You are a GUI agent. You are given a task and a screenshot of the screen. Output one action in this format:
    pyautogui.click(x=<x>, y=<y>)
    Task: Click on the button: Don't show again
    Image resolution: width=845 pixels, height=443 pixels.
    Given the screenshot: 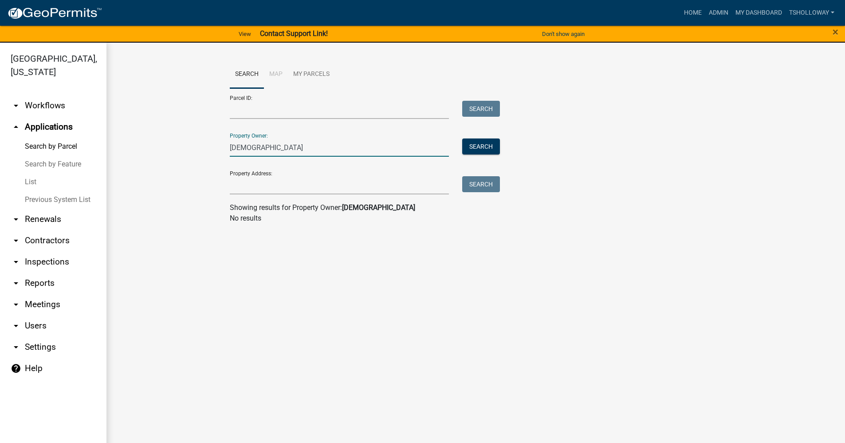 What is the action you would take?
    pyautogui.click(x=563, y=34)
    